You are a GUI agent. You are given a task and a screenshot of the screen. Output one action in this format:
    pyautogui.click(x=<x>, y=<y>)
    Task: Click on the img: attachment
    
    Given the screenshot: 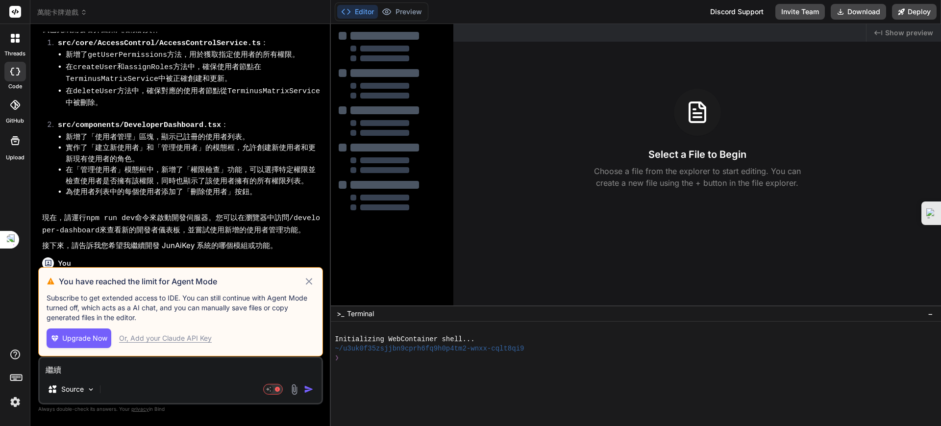 What is the action you would take?
    pyautogui.click(x=294, y=389)
    